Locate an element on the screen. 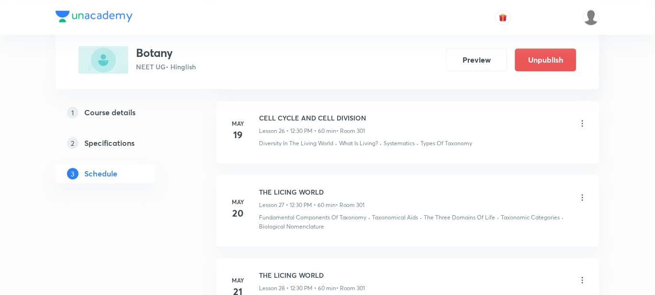 The image size is (655, 295). p: Taxonomical Aids is located at coordinates (395, 218).